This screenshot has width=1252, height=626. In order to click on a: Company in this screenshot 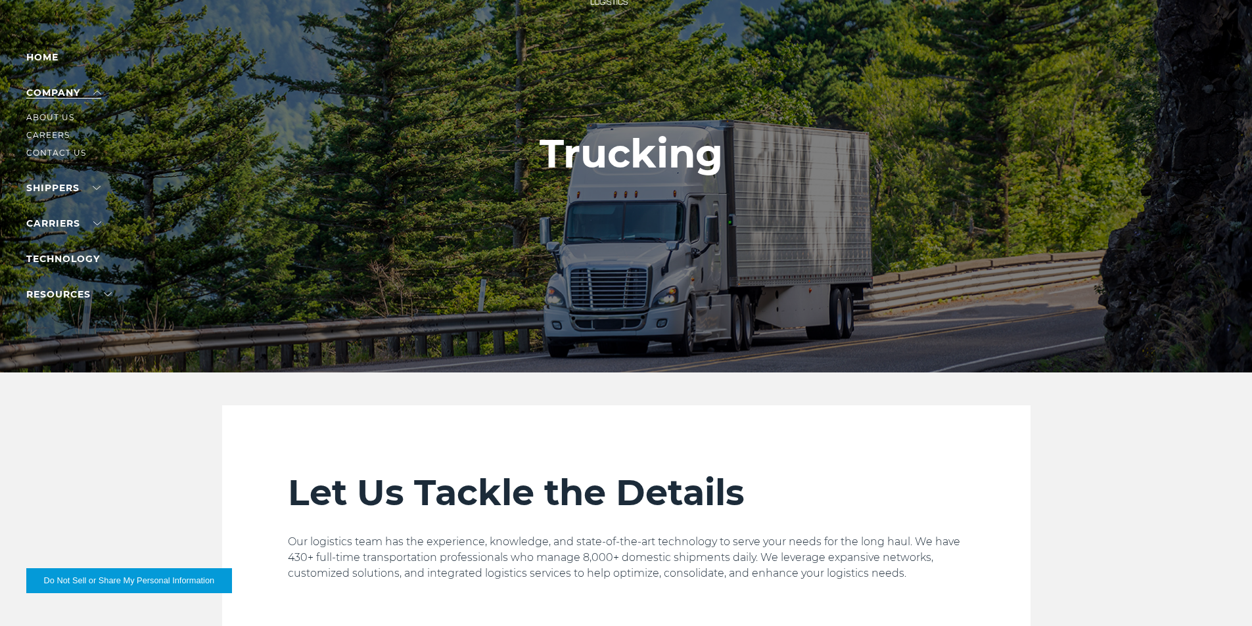, I will do `click(64, 93)`.